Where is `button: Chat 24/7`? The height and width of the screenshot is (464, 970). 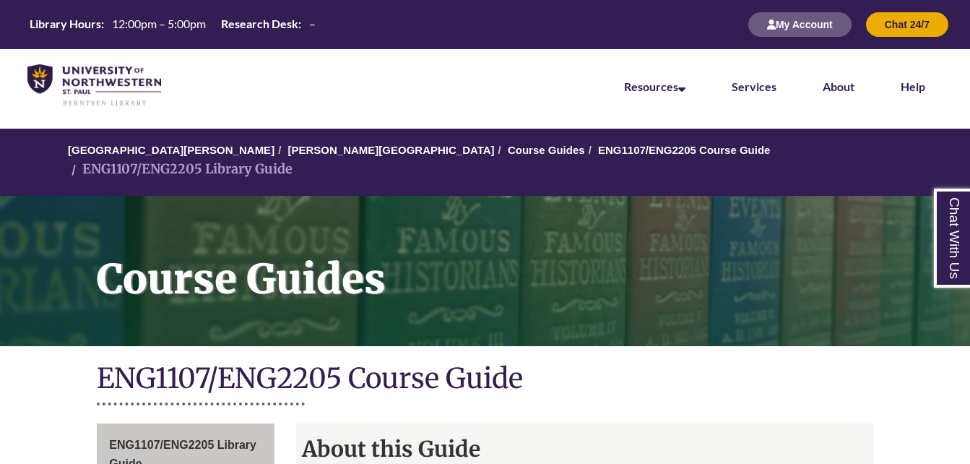
button: Chat 24/7 is located at coordinates (907, 25).